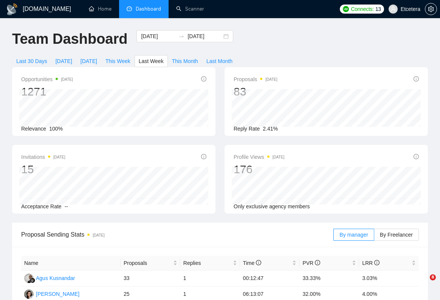 This screenshot has width=440, height=300. What do you see at coordinates (70, 39) in the screenshot?
I see `h1: Team Dashboard` at bounding box center [70, 39].